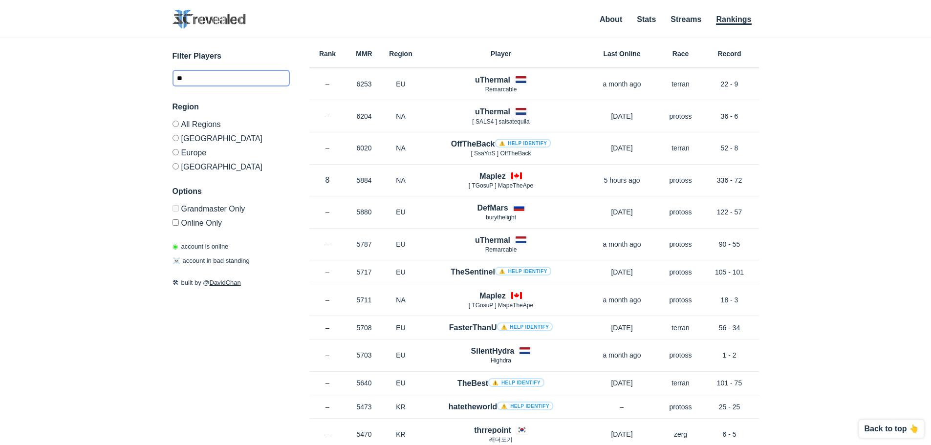 Image resolution: width=931 pixels, height=445 pixels. Describe the element at coordinates (501, 306) in the screenshot. I see `span: [ TGosuP ] MapeTheApe` at that location.